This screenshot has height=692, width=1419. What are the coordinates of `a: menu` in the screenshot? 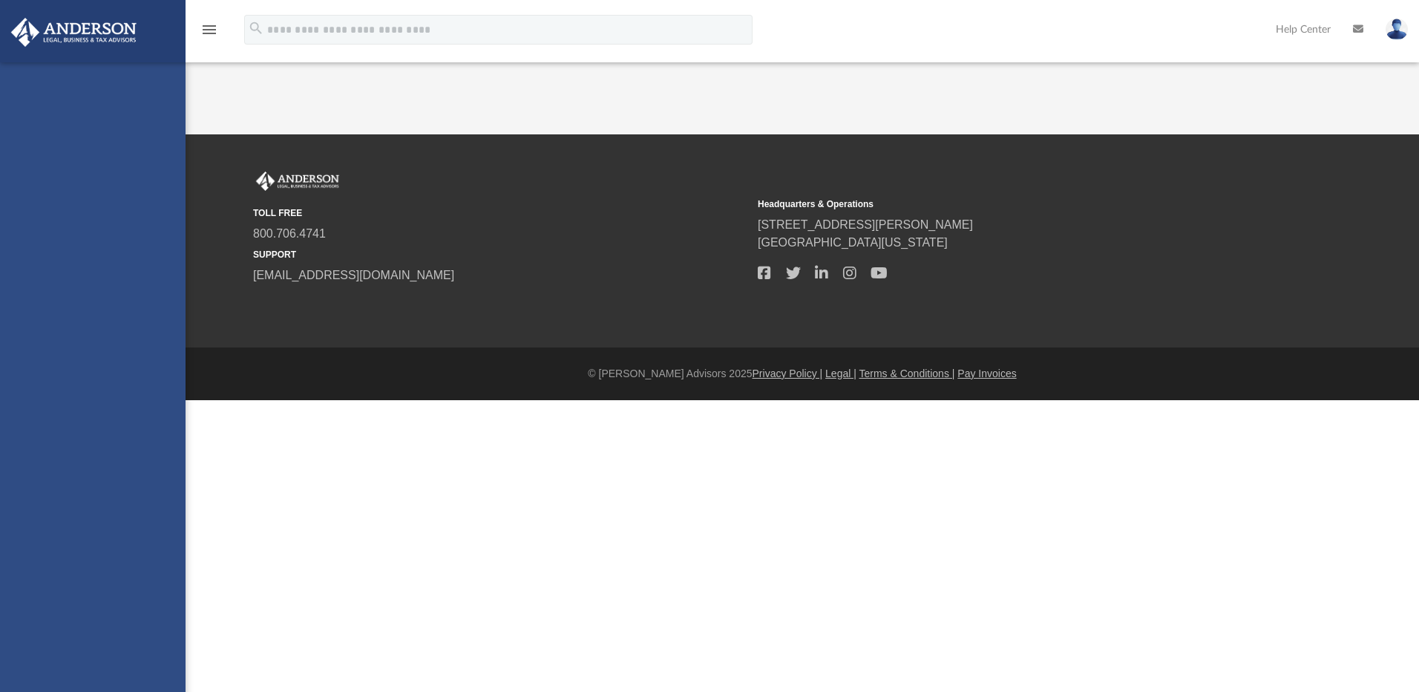 It's located at (209, 33).